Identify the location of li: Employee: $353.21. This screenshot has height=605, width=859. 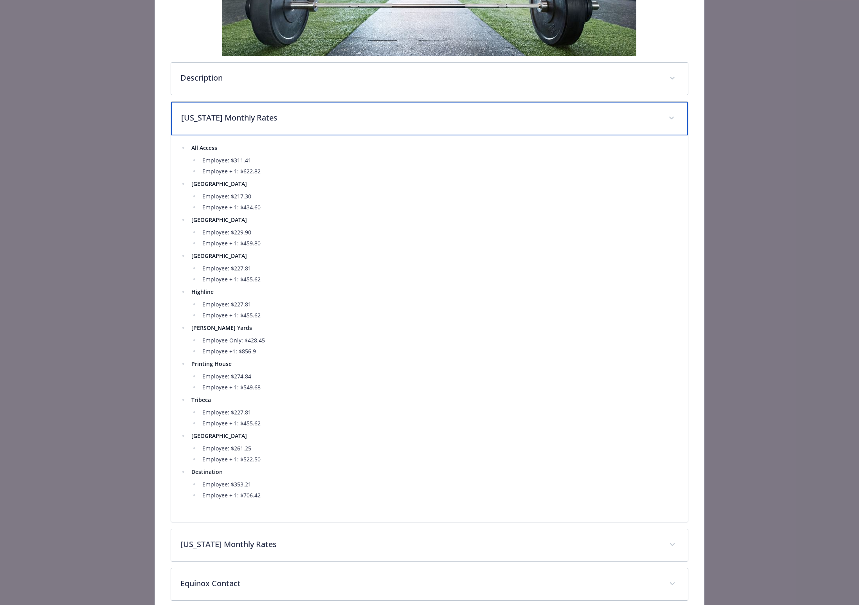
(439, 485).